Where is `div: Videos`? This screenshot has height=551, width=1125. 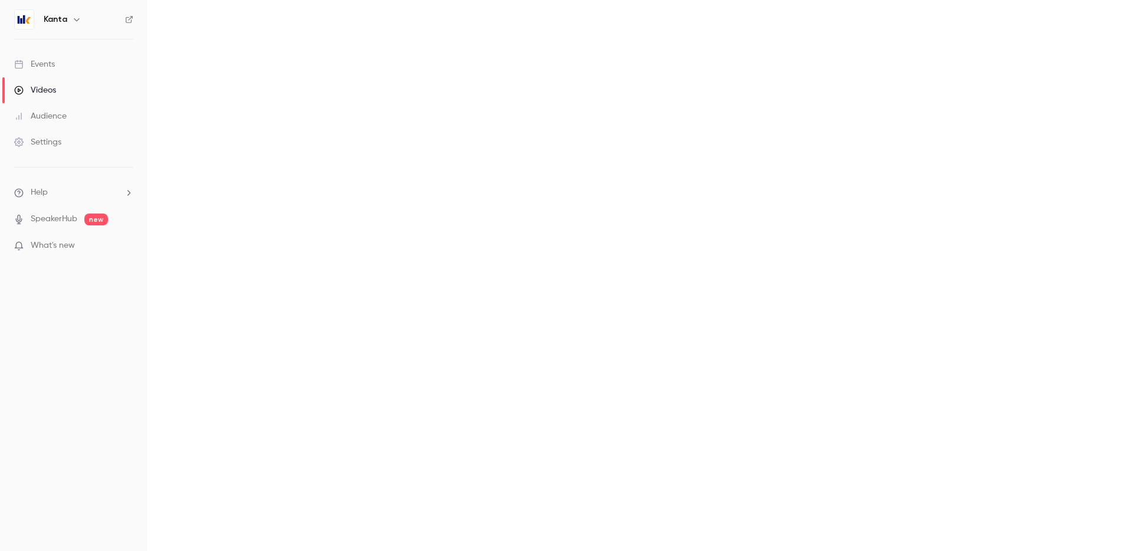 div: Videos is located at coordinates (35, 90).